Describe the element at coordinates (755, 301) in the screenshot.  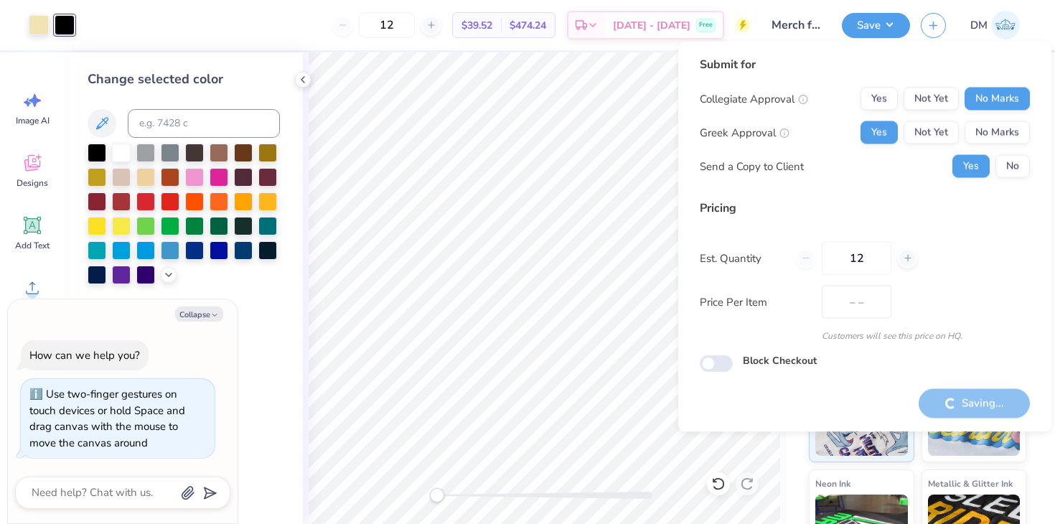
I see `label: Price Per Item` at that location.